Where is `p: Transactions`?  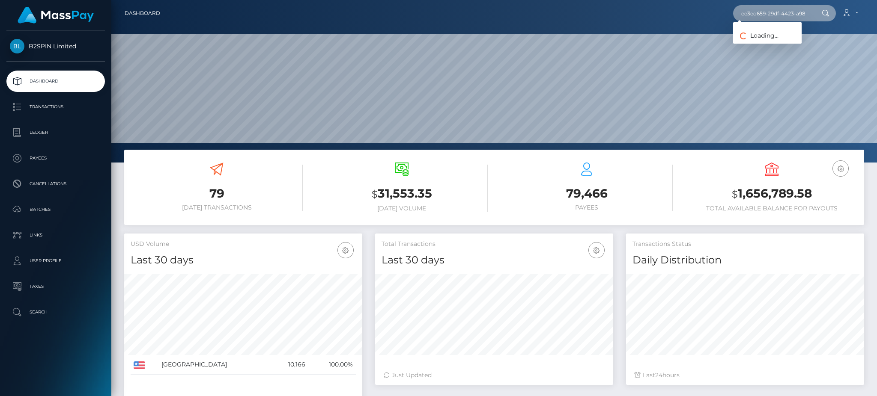
p: Transactions is located at coordinates (56, 107).